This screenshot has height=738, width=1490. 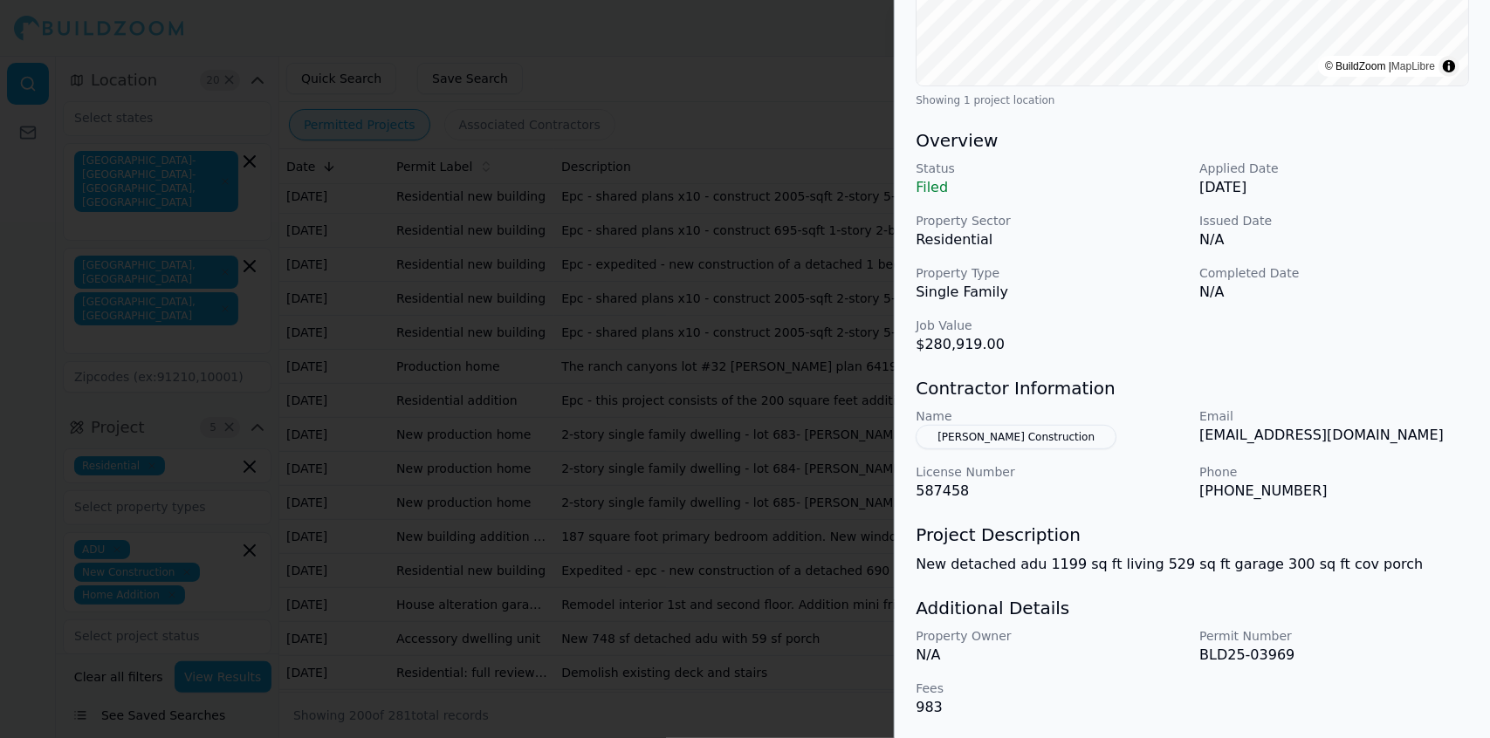 What do you see at coordinates (1413, 66) in the screenshot?
I see `a: MapLibre` at bounding box center [1413, 66].